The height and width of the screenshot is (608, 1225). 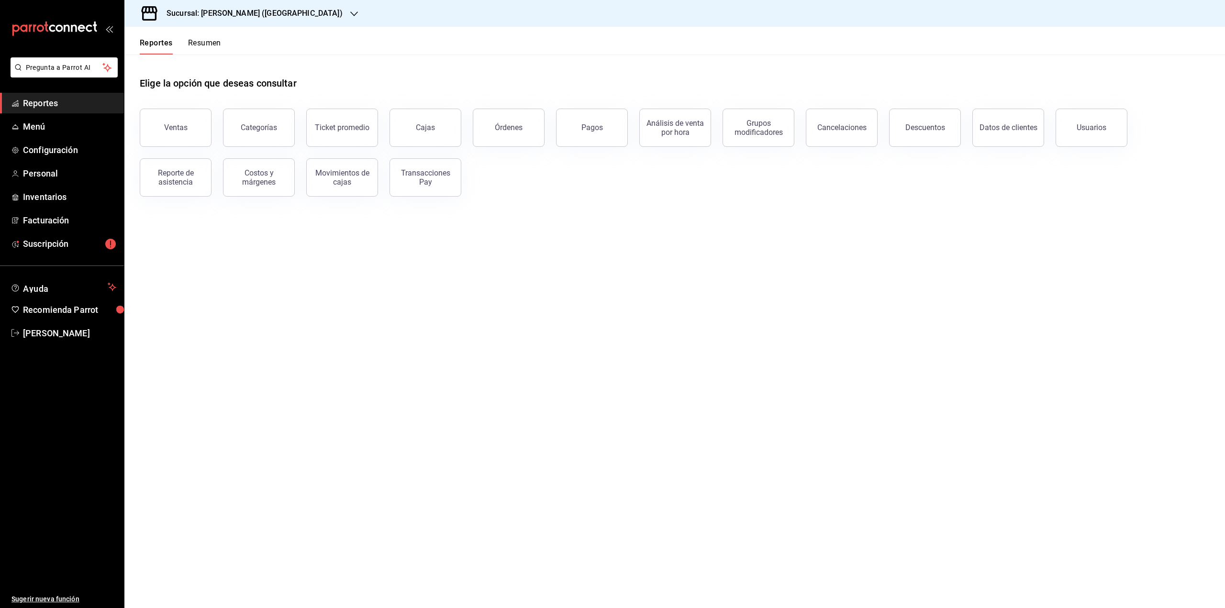 I want to click on button: Categorías, so click(x=259, y=128).